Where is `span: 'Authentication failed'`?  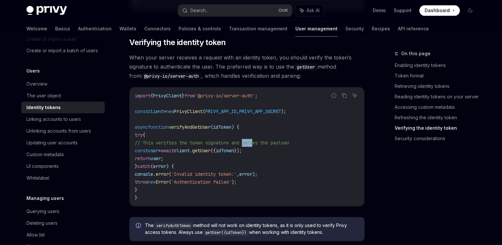
span: 'Authentication failed' is located at coordinates (202, 182).